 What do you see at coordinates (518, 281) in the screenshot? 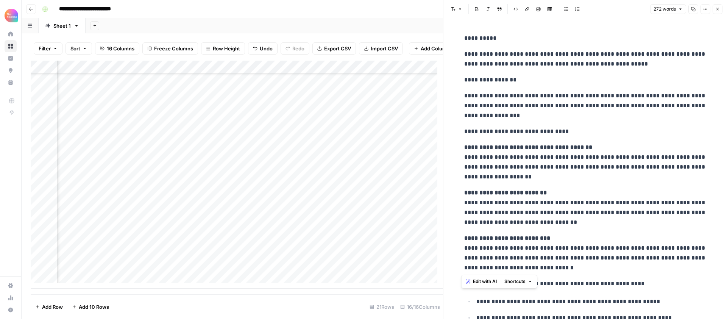
I see `button: Shortcuts` at bounding box center [518, 281].